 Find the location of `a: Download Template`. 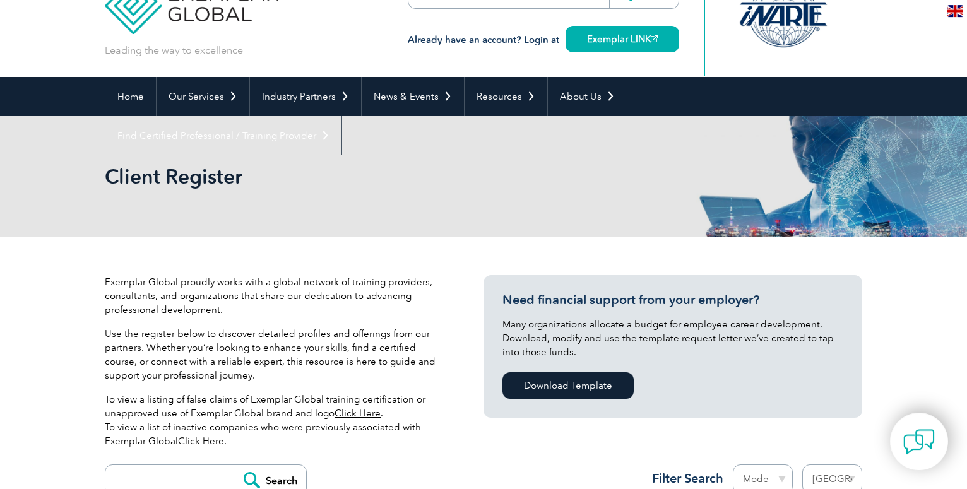

a: Download Template is located at coordinates (568, 385).